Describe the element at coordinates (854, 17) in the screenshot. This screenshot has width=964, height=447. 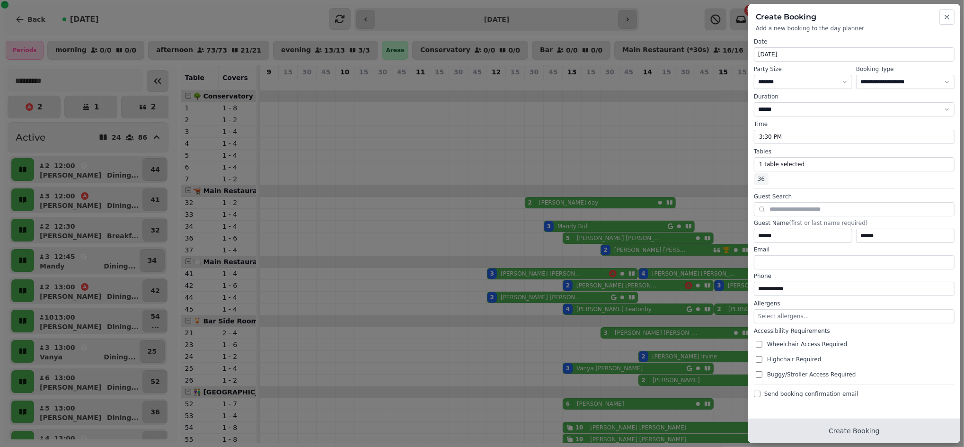
I see `h2: Create Booking` at that location.